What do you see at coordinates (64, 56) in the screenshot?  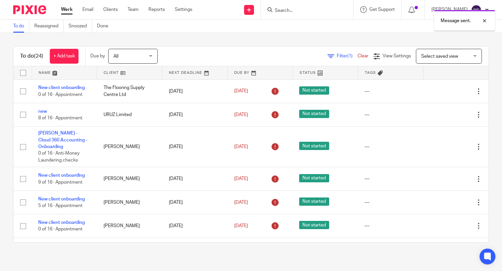 I see `a: + Add task` at bounding box center [64, 56].